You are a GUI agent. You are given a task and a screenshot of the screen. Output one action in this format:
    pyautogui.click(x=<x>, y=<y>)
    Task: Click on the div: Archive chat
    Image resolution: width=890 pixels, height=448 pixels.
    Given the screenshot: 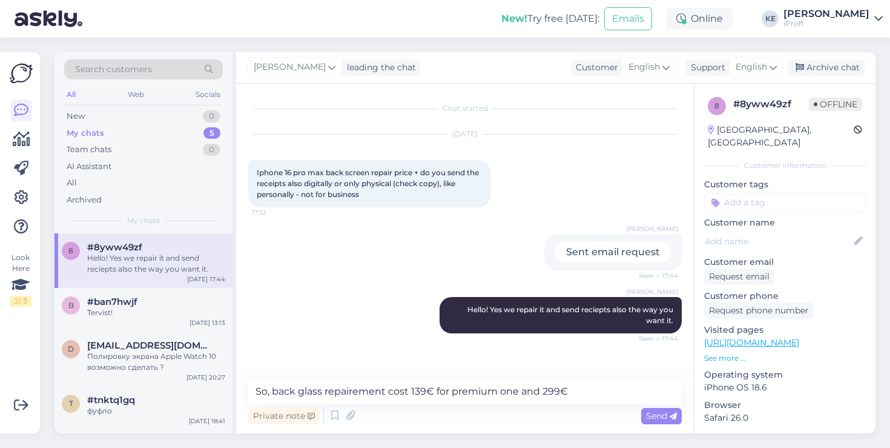 What is the action you would take?
    pyautogui.click(x=827, y=67)
    